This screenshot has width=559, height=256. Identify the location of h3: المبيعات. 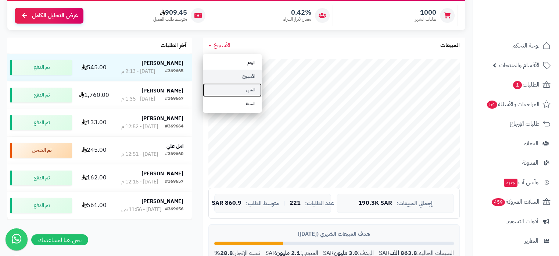
(450, 46).